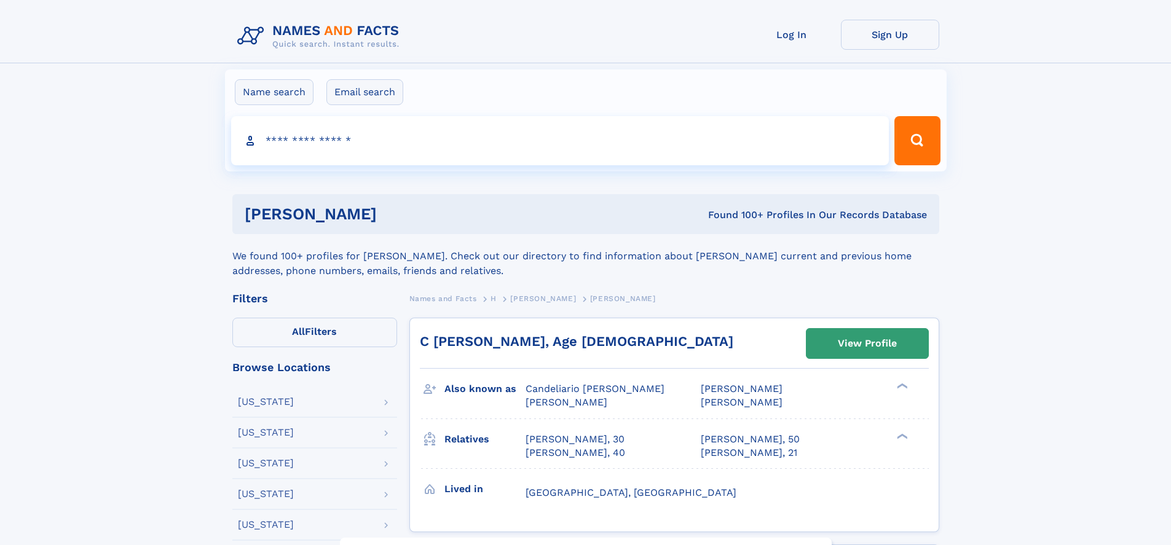 This screenshot has height=545, width=1171. Describe the element at coordinates (890, 34) in the screenshot. I see `a: Sign Up` at that location.